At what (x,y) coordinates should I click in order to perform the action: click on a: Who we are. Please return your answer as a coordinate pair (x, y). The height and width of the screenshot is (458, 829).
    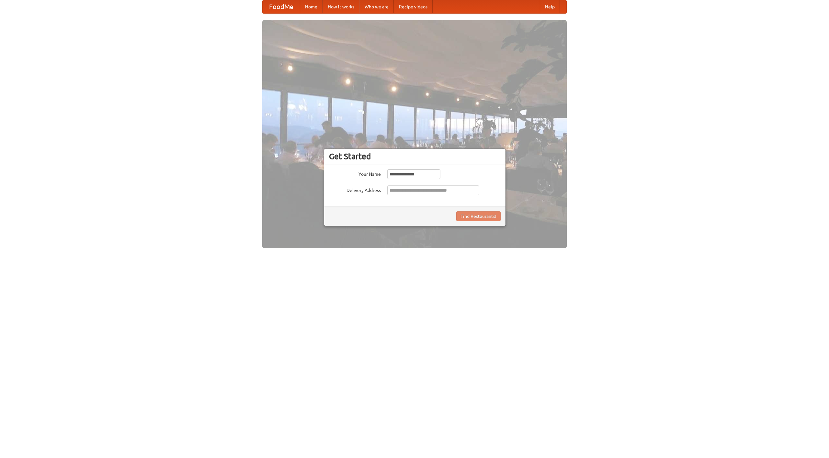
    Looking at the image, I should click on (376, 7).